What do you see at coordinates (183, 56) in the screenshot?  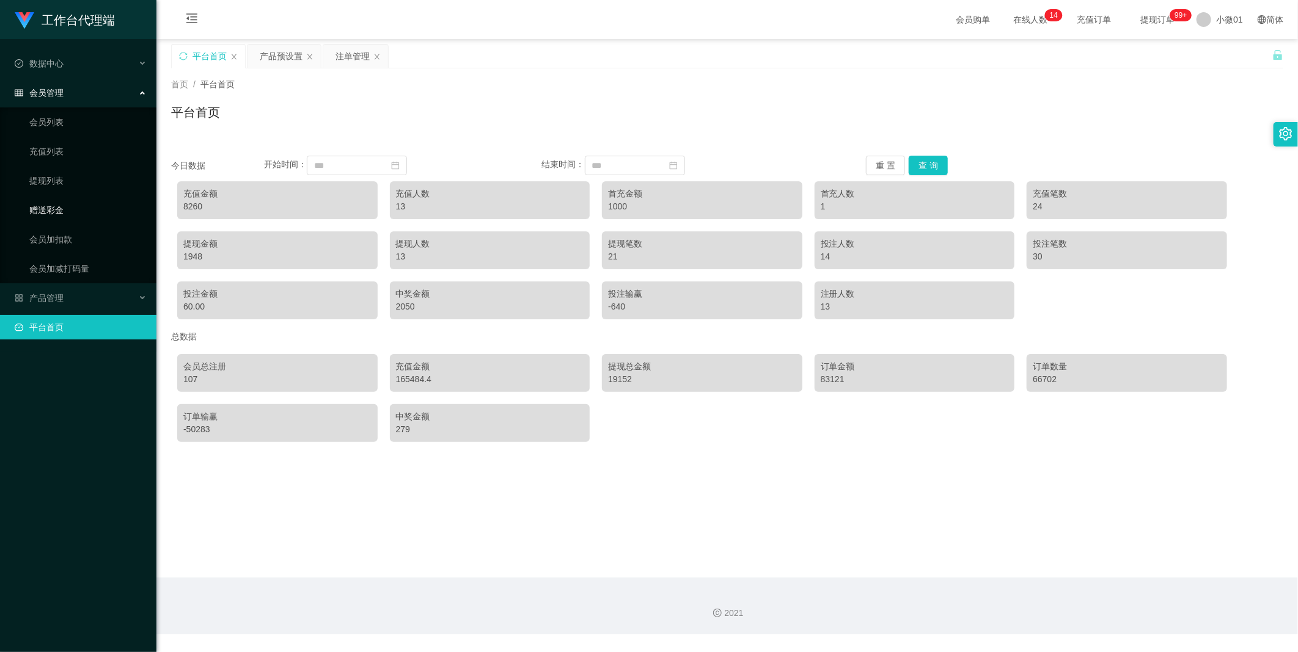 I see `i: 图标: sync` at bounding box center [183, 56].